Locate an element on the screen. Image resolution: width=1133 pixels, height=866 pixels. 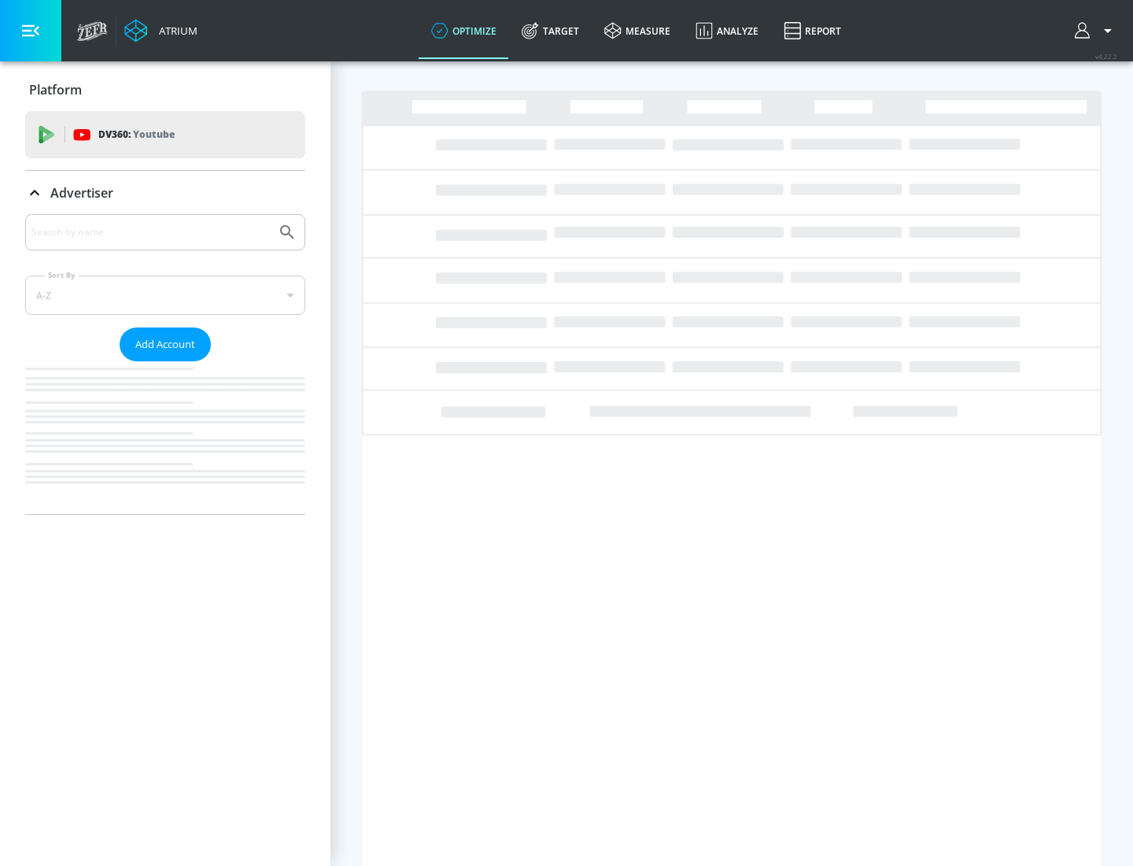
p: DV360: is located at coordinates (136, 135).